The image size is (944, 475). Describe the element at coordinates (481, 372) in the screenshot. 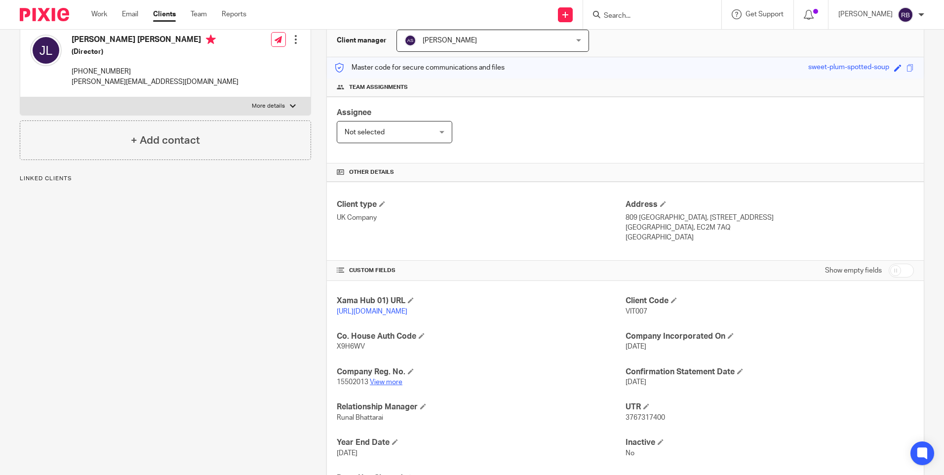

I see `h4: Company Reg. No.` at that location.